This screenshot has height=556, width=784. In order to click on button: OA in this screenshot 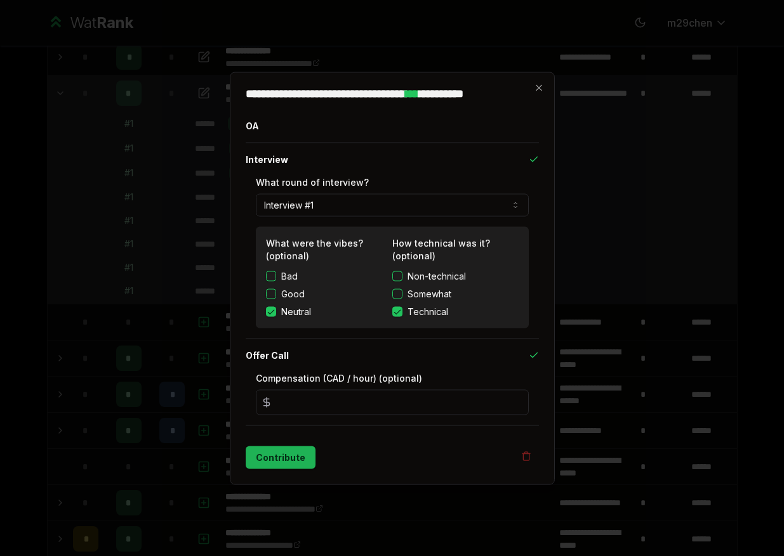, I will do `click(392, 126)`.